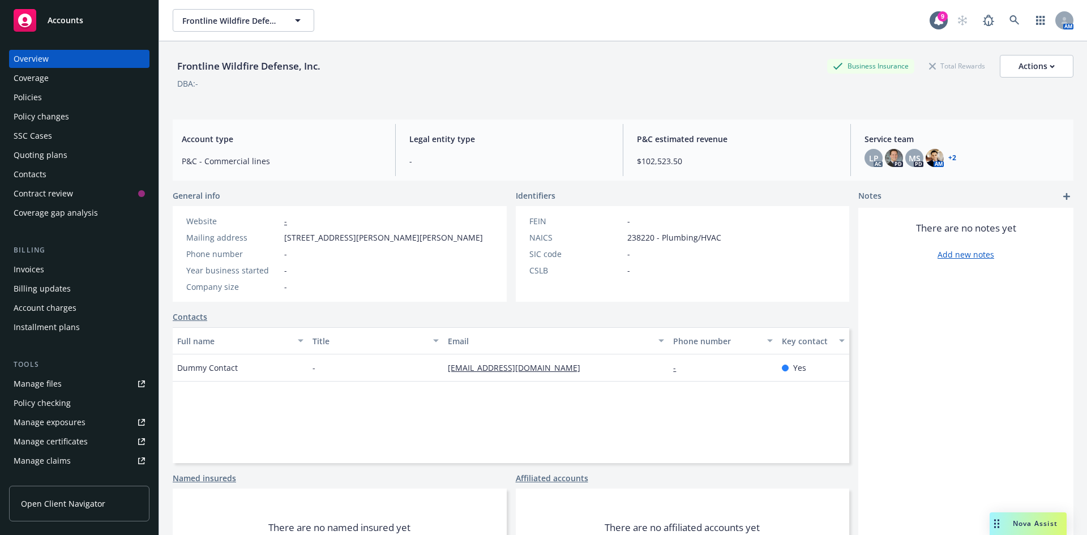  Describe the element at coordinates (375, 341) in the screenshot. I see `button: Title` at that location.